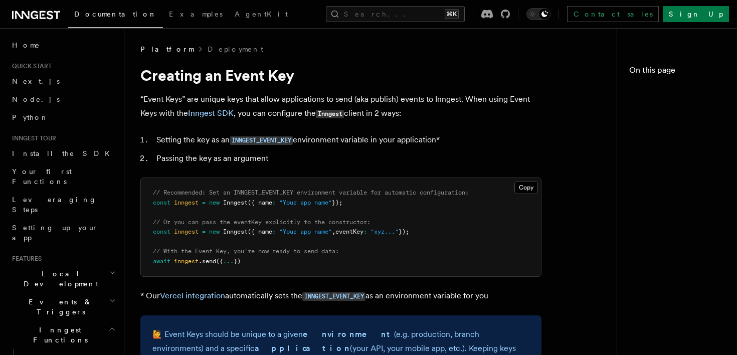 Image resolution: width=737 pixels, height=355 pixels. I want to click on a: Deployment, so click(235, 49).